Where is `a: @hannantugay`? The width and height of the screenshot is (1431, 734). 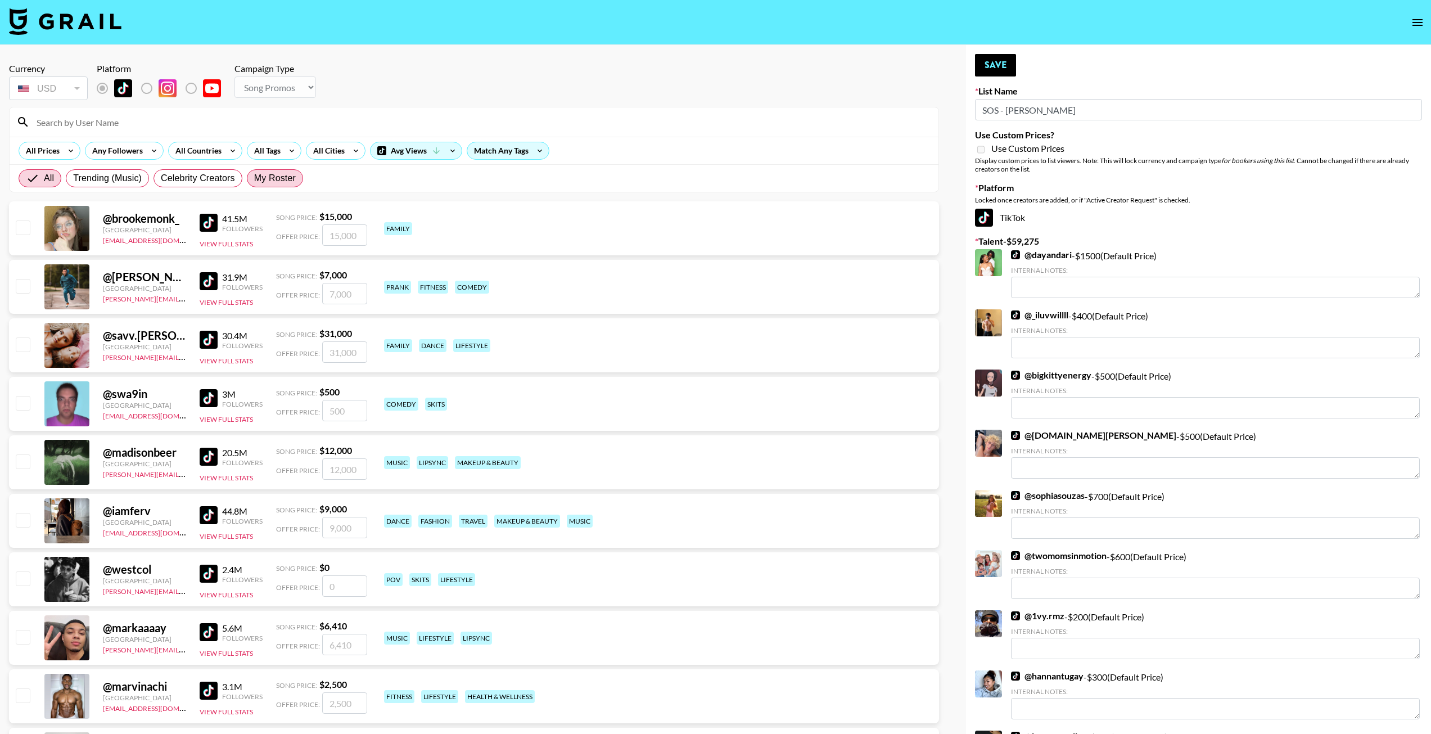
a: @hannantugay is located at coordinates (1047, 676).